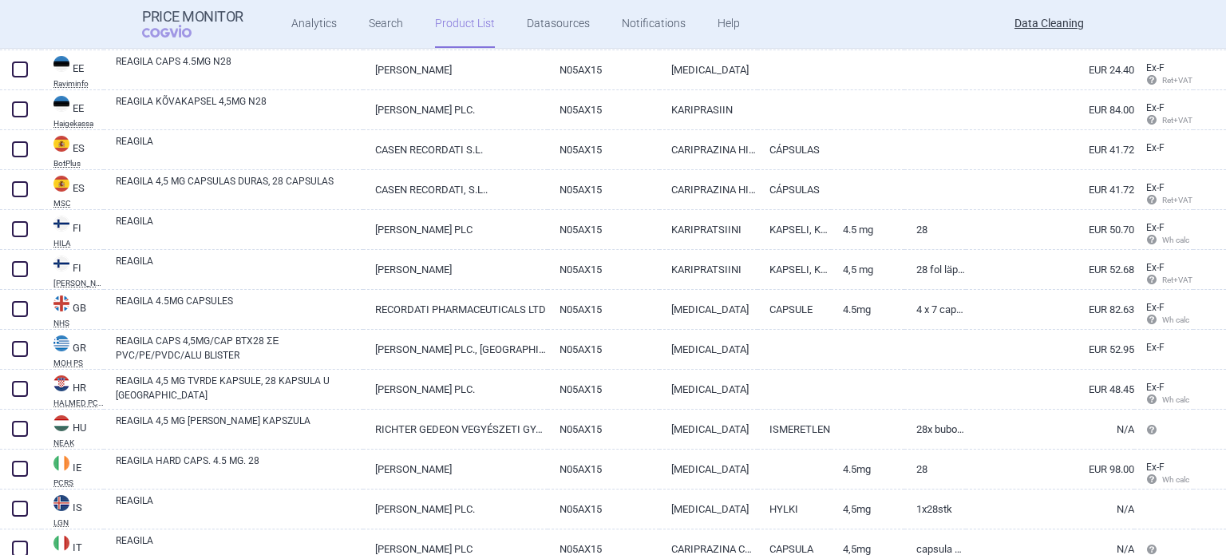  What do you see at coordinates (708, 269) in the screenshot?
I see `a: KARIPRATSIINI` at bounding box center [708, 269].